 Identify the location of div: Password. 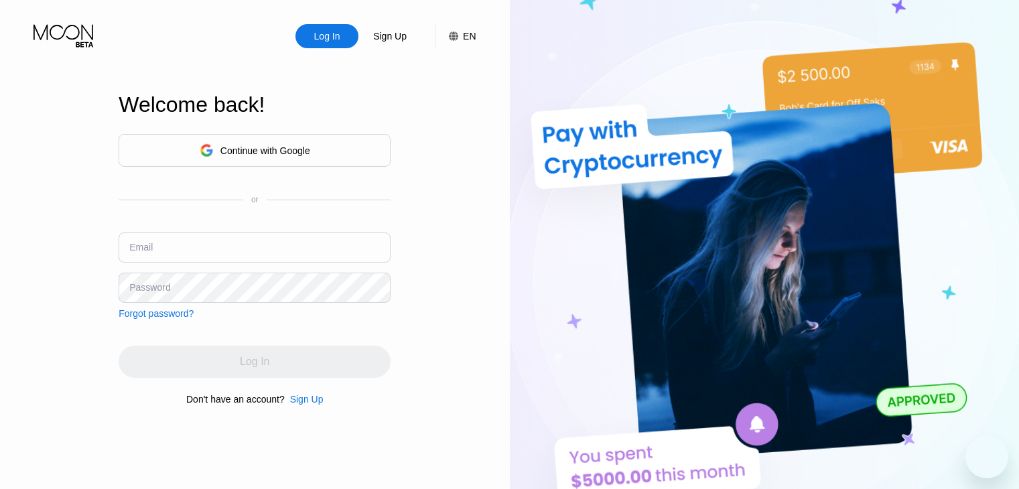
(149, 287).